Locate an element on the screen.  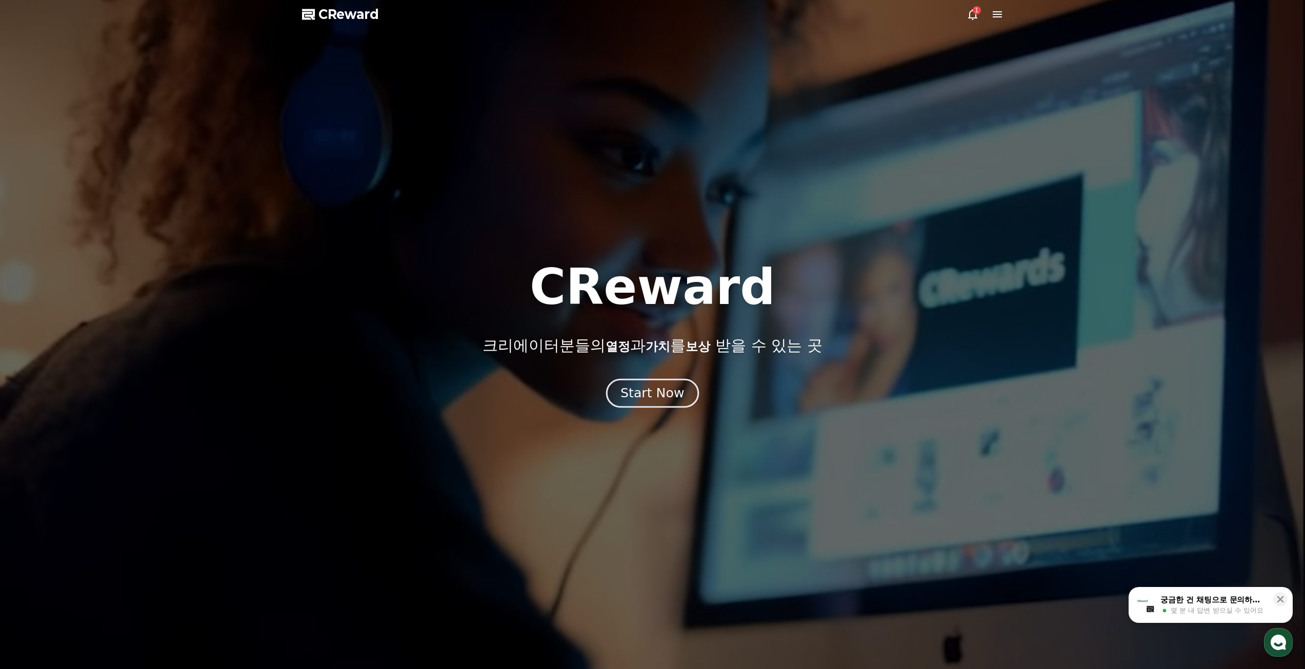
span: 설정 is located at coordinates (165, 345).